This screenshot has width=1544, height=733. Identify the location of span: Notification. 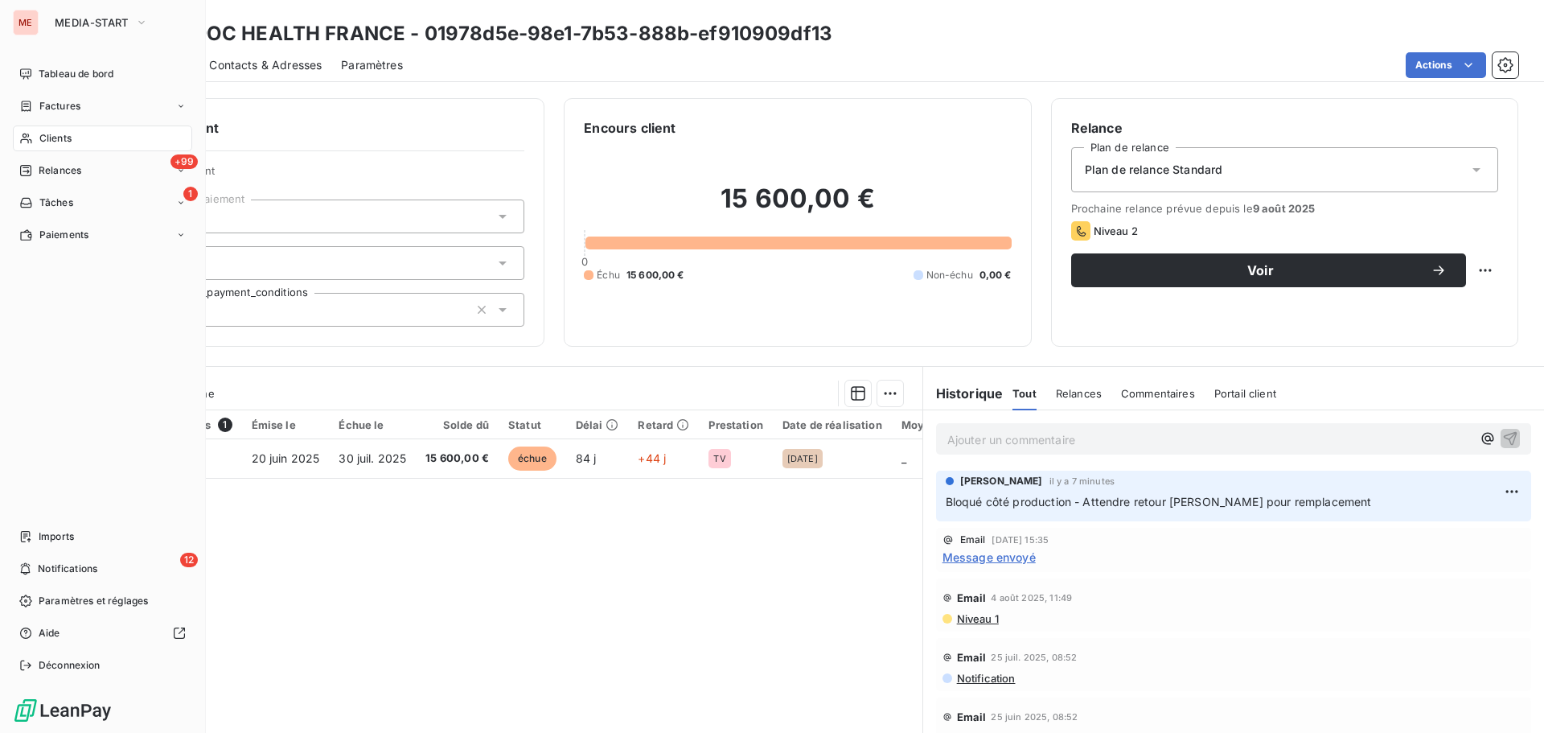
(985, 678).